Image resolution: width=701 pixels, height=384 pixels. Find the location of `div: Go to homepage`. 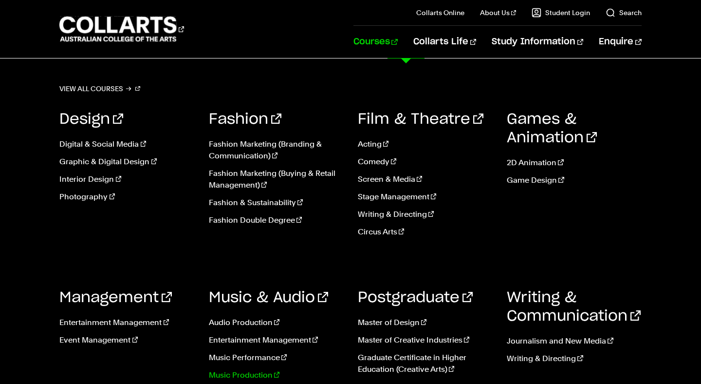

div: Go to homepage is located at coordinates (122, 29).